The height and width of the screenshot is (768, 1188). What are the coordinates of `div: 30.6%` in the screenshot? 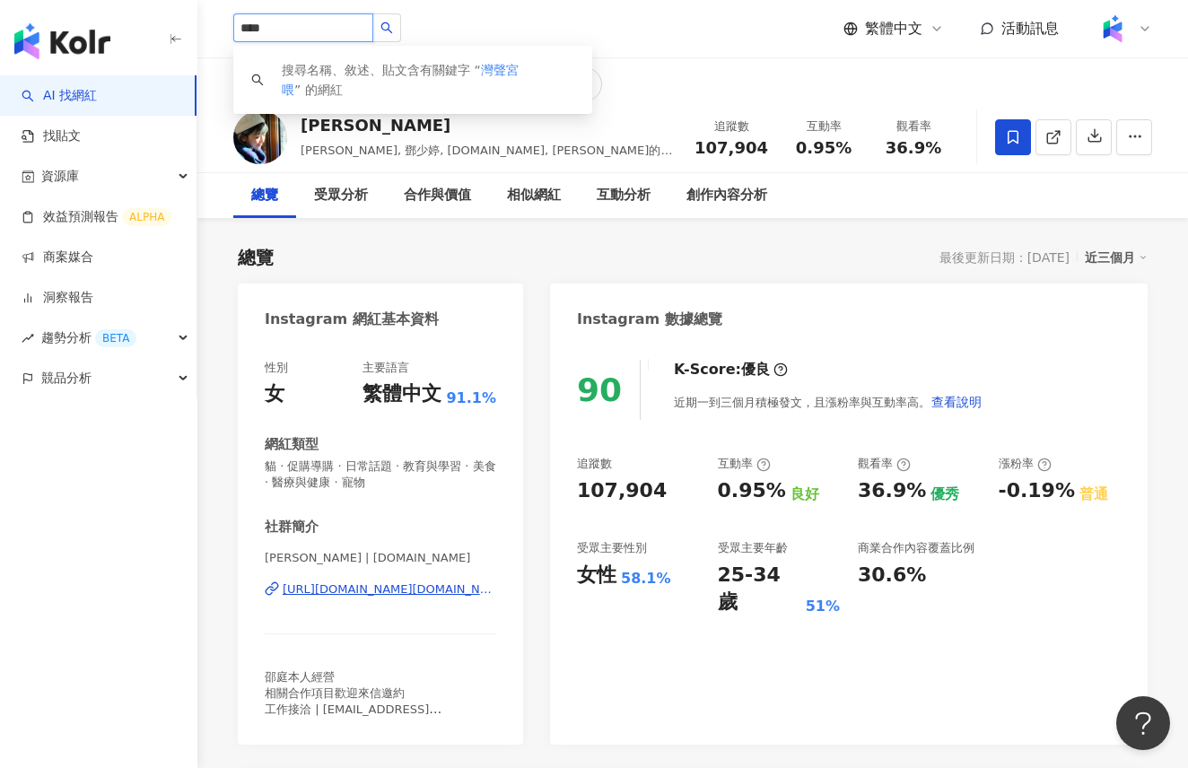 It's located at (892, 575).